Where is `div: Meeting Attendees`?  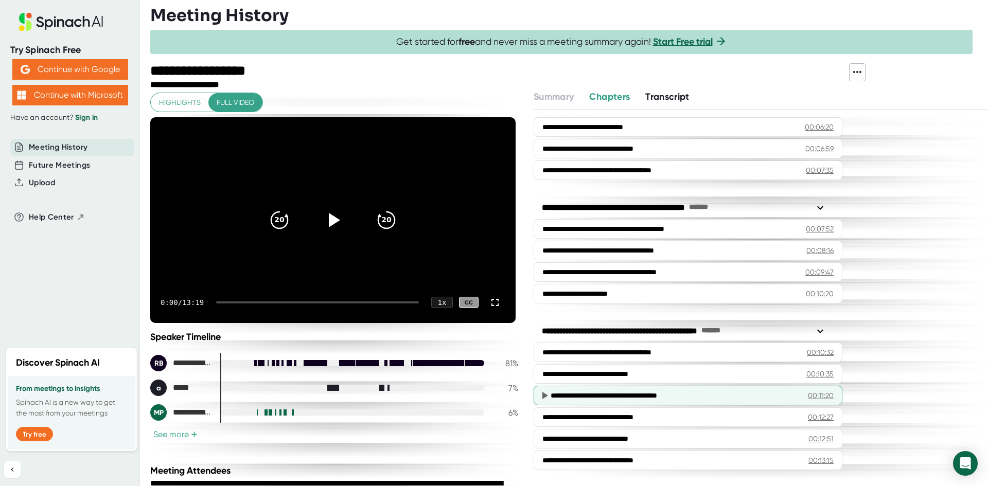 div: Meeting Attendees is located at coordinates (336, 471).